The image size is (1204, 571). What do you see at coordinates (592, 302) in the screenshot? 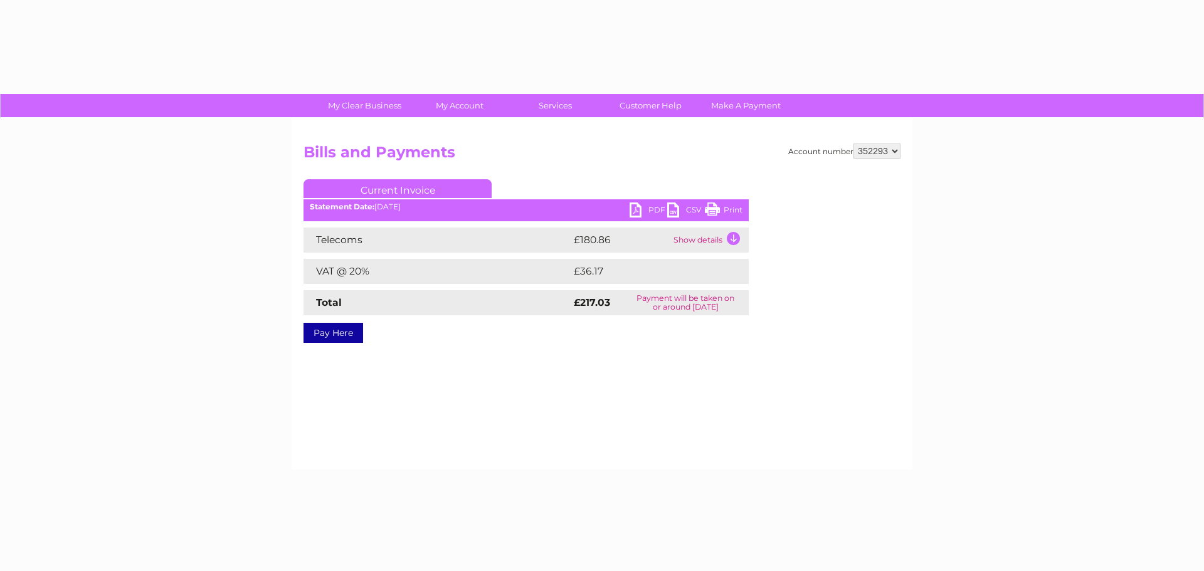
I see `strong: £217.03` at bounding box center [592, 302].